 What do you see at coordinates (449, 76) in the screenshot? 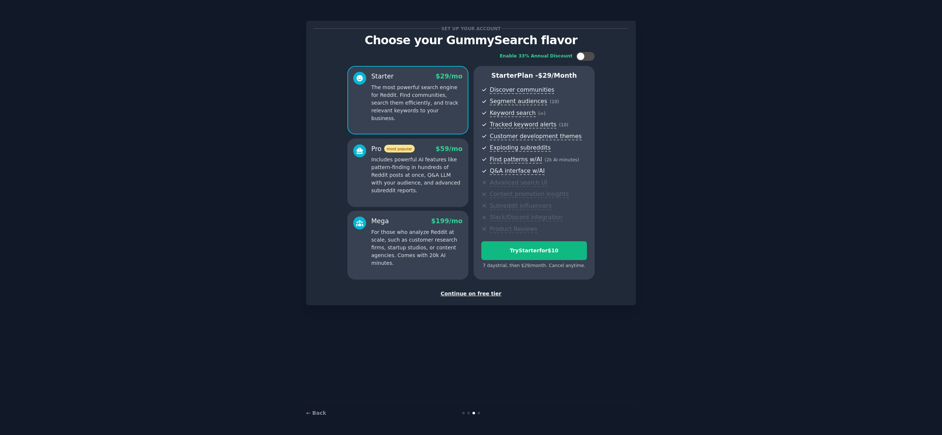
I see `span: $ 29 /mo` at bounding box center [449, 76].